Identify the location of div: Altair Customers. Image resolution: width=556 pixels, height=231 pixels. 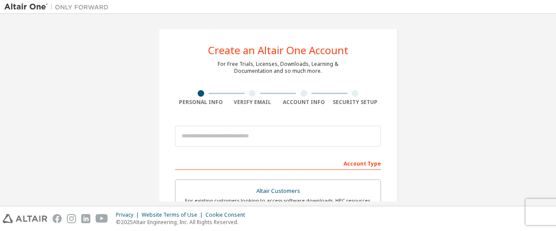
(278, 191).